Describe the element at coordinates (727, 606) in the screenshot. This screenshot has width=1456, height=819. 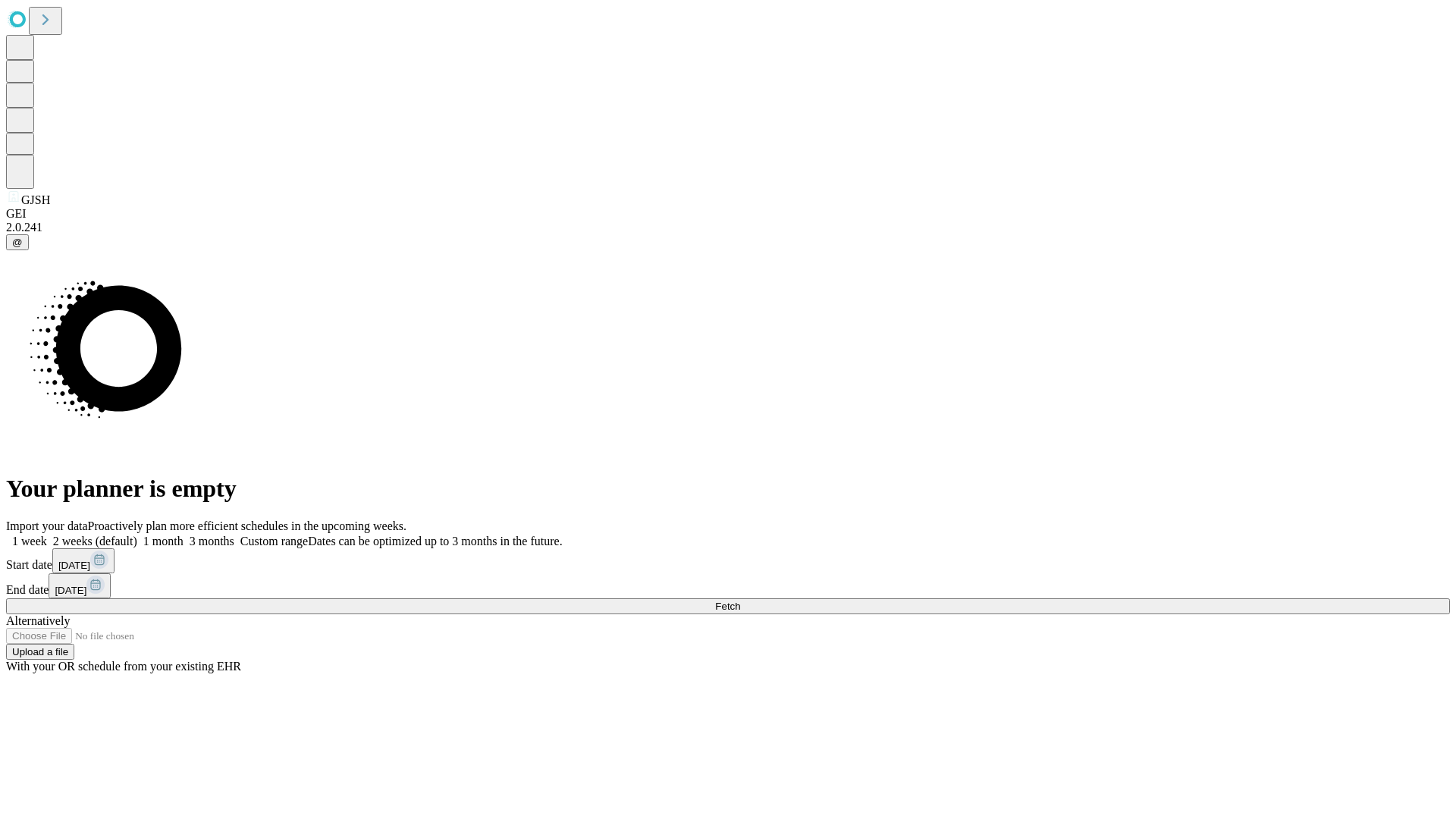
I see `span: Fetch` at that location.